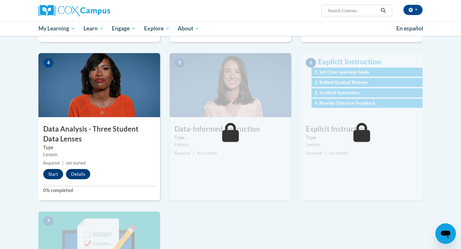  I want to click on span: Engage, so click(124, 29).